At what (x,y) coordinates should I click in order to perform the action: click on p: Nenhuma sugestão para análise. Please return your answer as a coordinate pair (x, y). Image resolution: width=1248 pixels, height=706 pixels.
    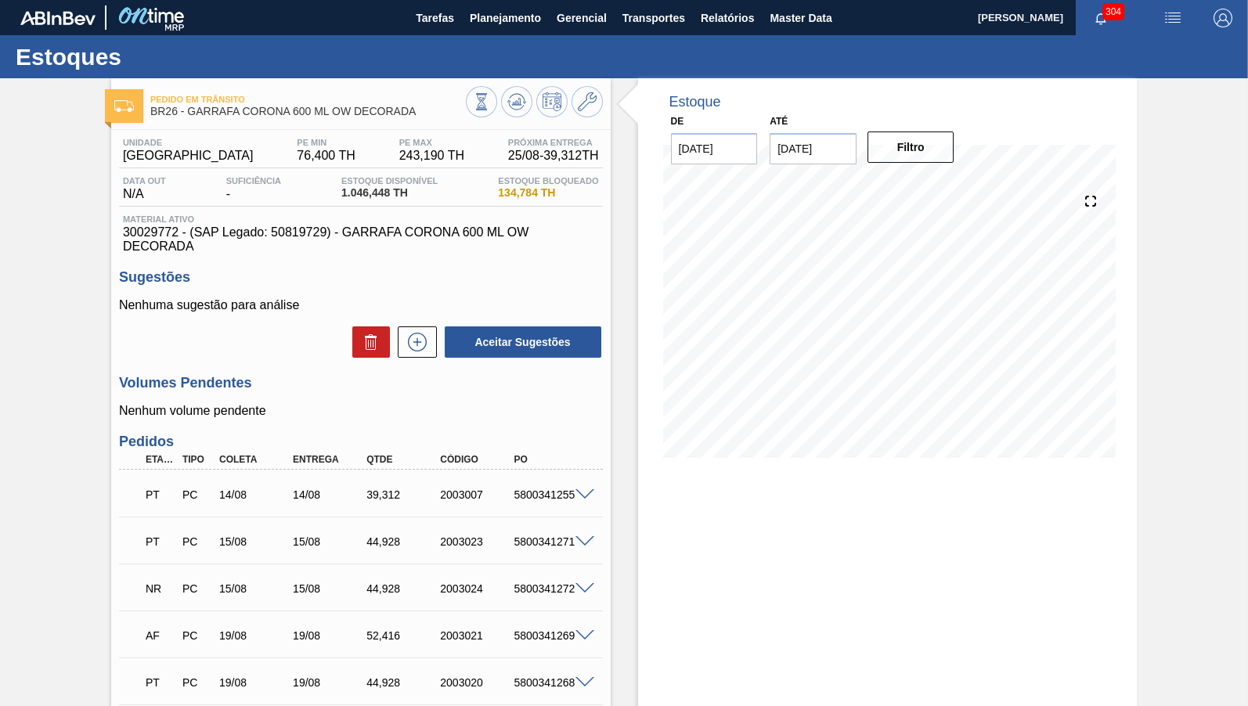
    Looking at the image, I should click on (361, 305).